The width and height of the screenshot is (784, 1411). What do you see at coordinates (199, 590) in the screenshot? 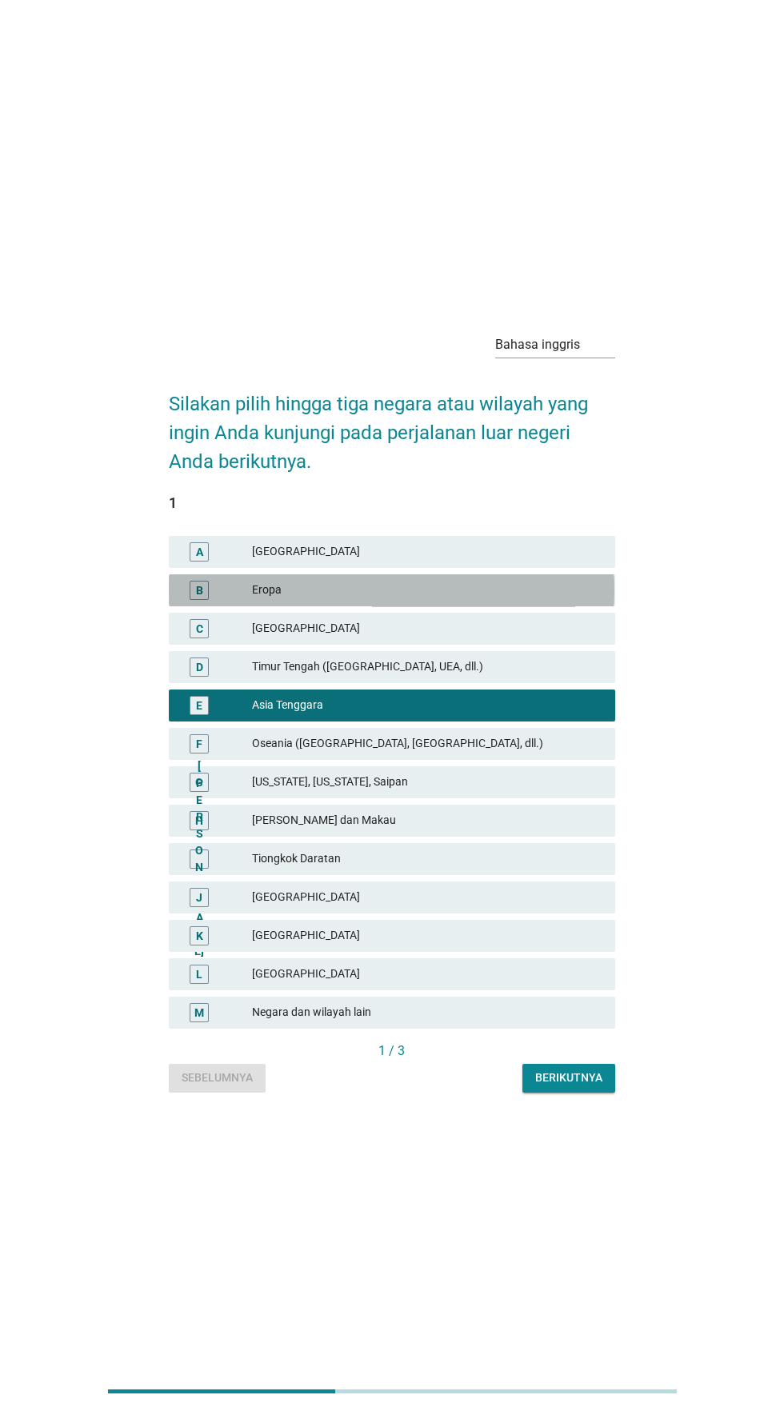
I see `font: B` at bounding box center [199, 590].